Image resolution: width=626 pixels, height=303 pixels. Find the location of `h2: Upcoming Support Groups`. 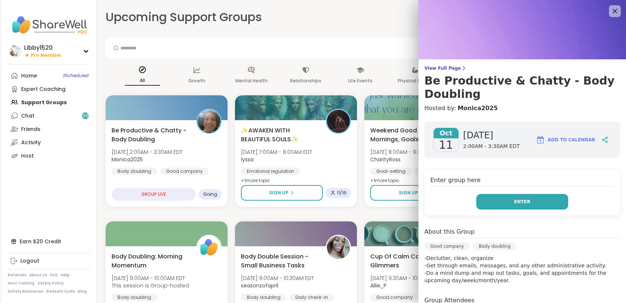

h2: Upcoming Support Groups is located at coordinates (184, 17).